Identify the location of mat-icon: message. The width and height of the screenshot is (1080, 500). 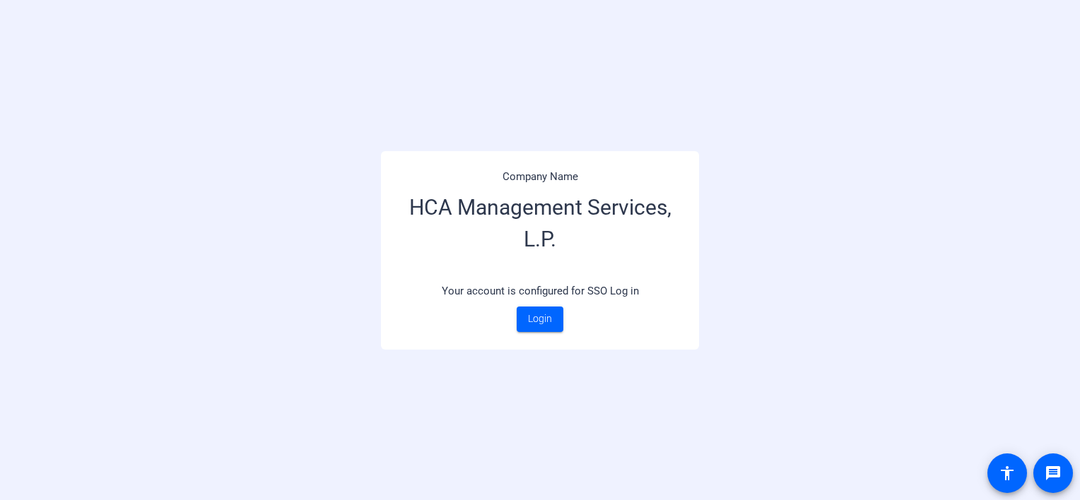
(1053, 473).